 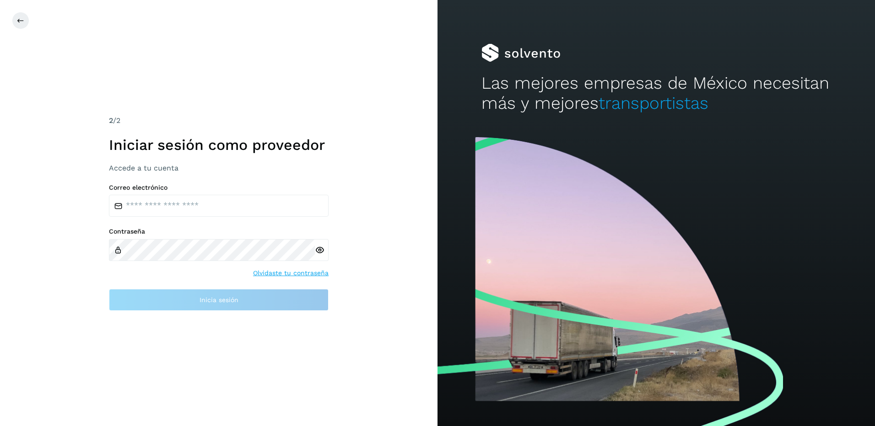 I want to click on span: transportistas, so click(x=653, y=103).